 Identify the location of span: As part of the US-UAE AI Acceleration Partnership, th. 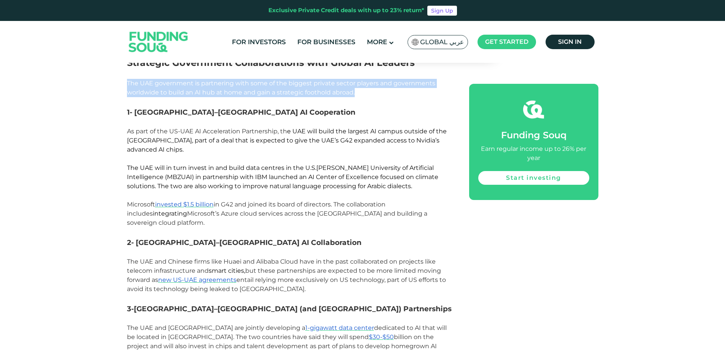
(287, 149).